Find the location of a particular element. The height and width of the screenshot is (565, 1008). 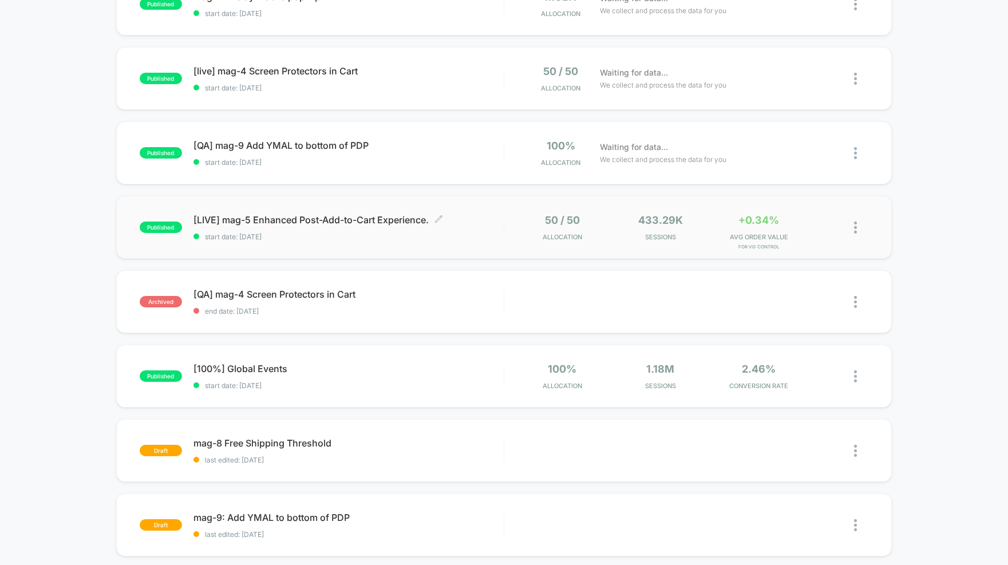

span: 433.29k is located at coordinates (660, 220).